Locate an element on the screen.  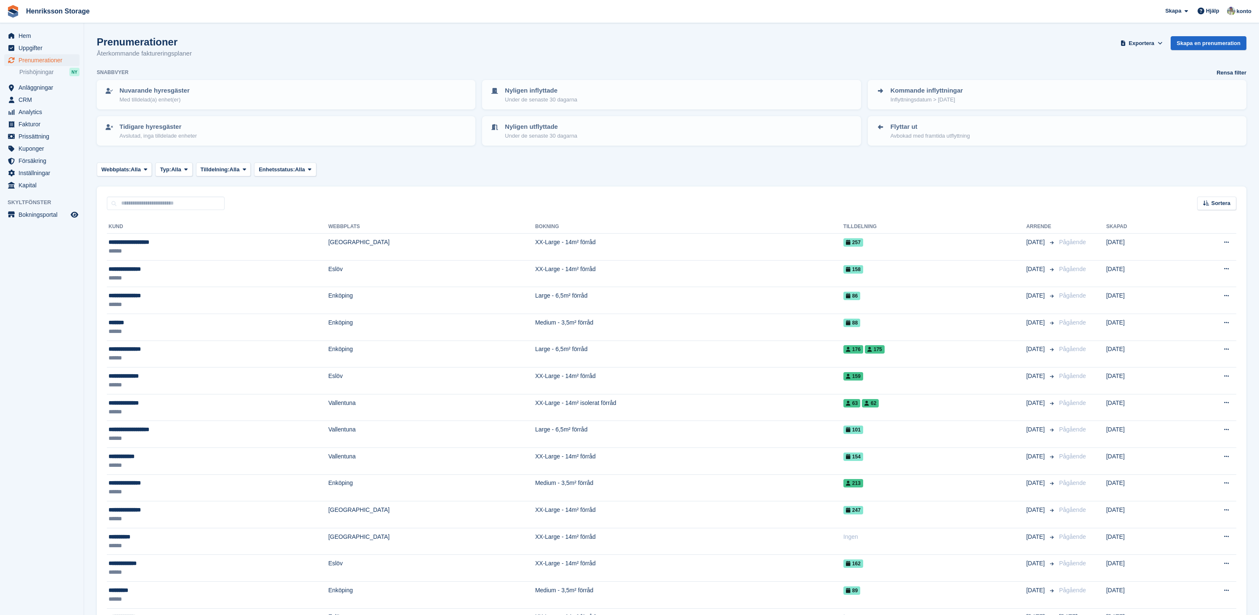
a: Nuvarande hyresgäster Med tilldelad(a) enhet(er) is located at coordinates (286, 95).